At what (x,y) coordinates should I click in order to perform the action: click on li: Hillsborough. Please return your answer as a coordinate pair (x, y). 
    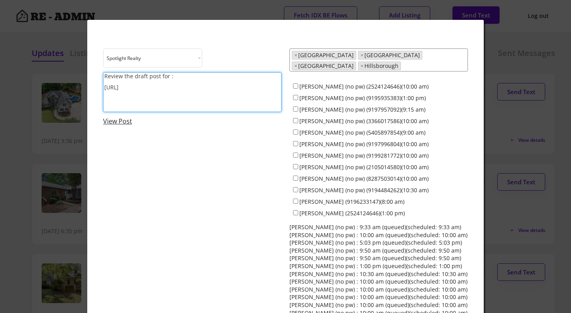
    Looking at the image, I should click on (380, 66).